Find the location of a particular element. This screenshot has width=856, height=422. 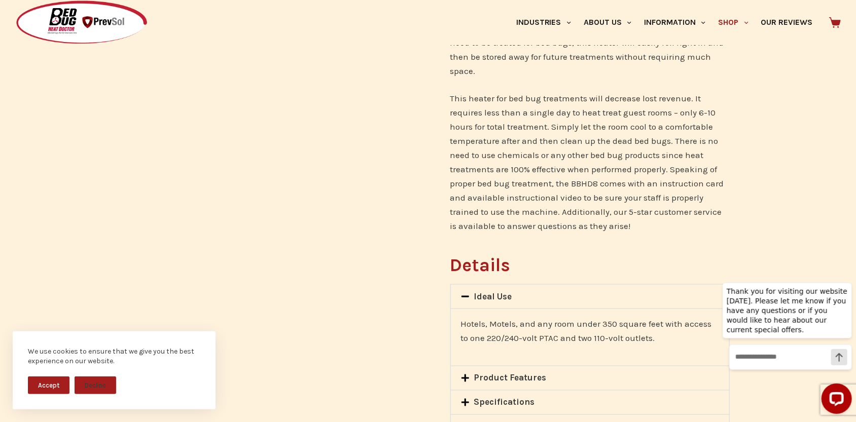

div: We use cookies to ensure that we give you the best experience on our website. is located at coordinates (114, 356).